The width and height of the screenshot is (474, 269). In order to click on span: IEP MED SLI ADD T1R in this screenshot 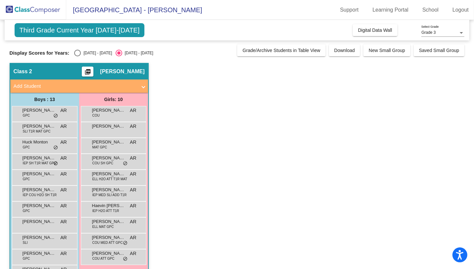, I will do `click(110, 195)`.